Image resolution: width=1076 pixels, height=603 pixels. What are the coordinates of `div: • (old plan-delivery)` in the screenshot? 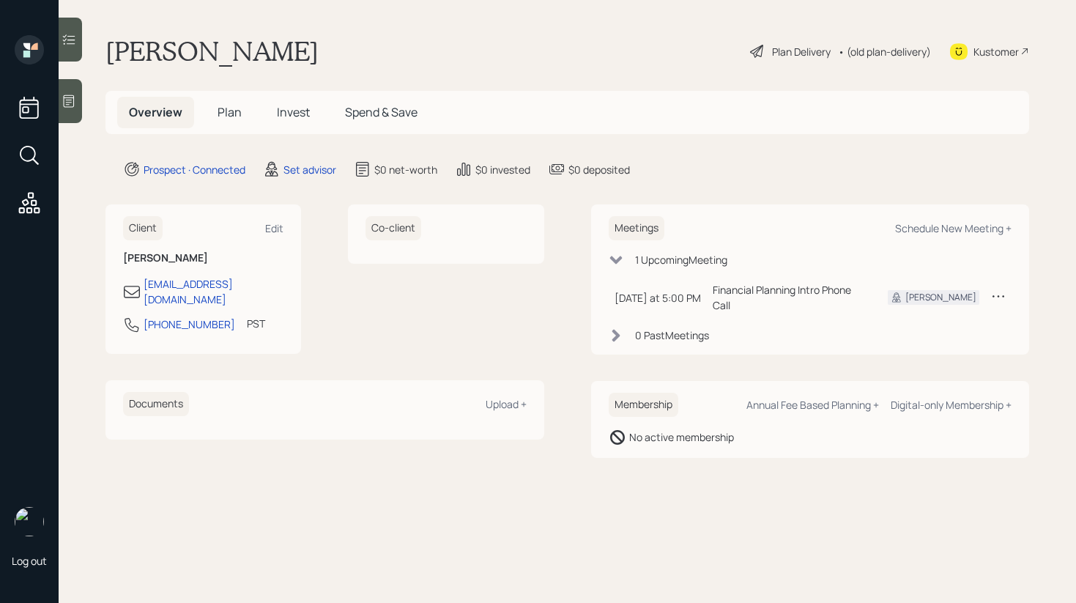 It's located at (884, 51).